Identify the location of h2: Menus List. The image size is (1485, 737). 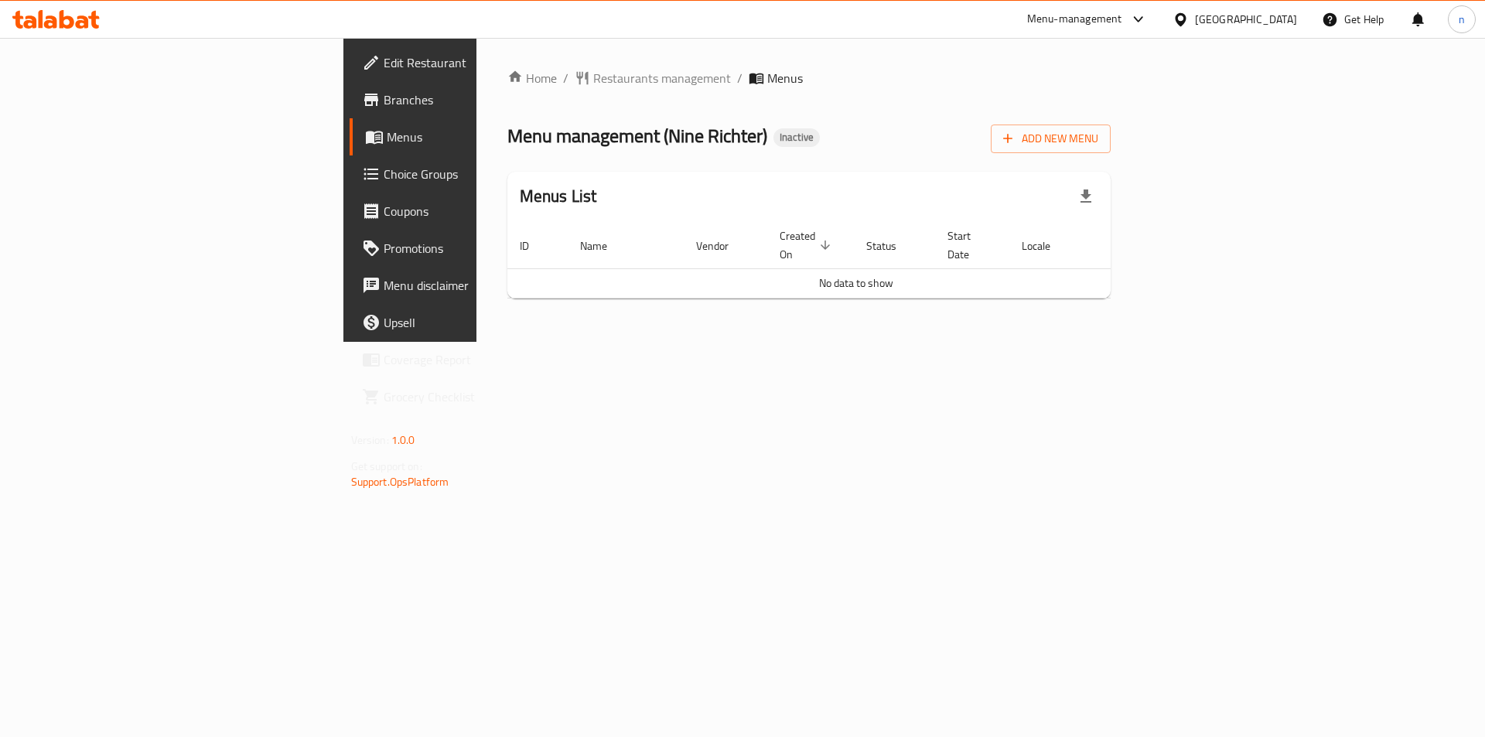
(559, 196).